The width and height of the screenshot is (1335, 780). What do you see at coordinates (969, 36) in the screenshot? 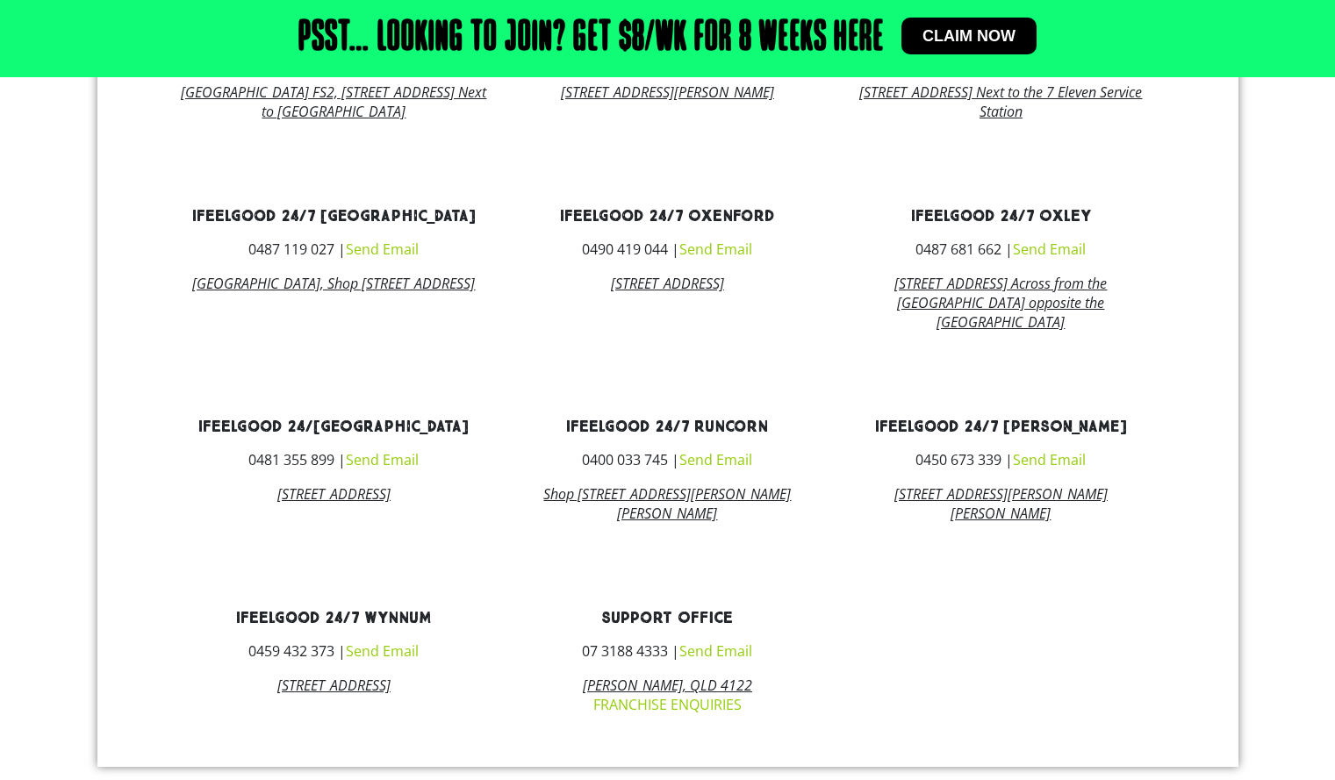
I see `a: Claim now` at bounding box center [969, 36].